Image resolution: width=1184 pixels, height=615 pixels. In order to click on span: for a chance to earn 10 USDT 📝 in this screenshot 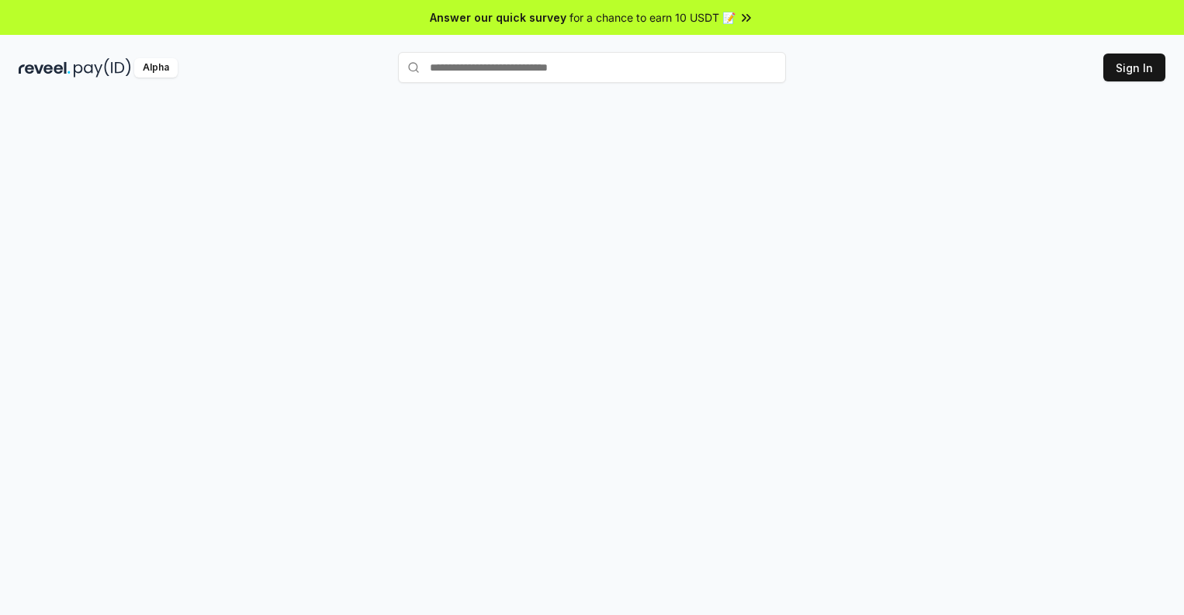, I will do `click(653, 17)`.